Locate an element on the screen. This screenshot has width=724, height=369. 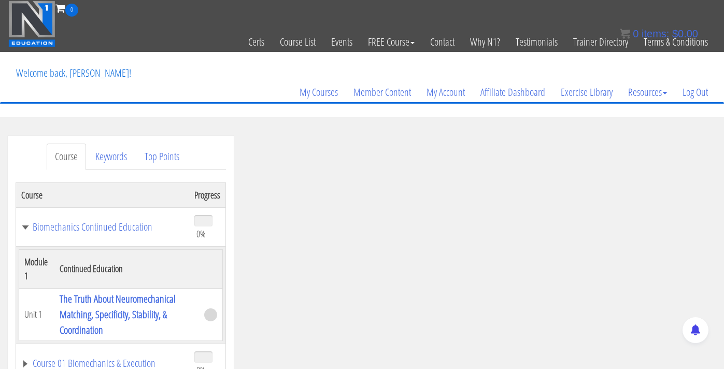
a: My Courses is located at coordinates (319, 92).